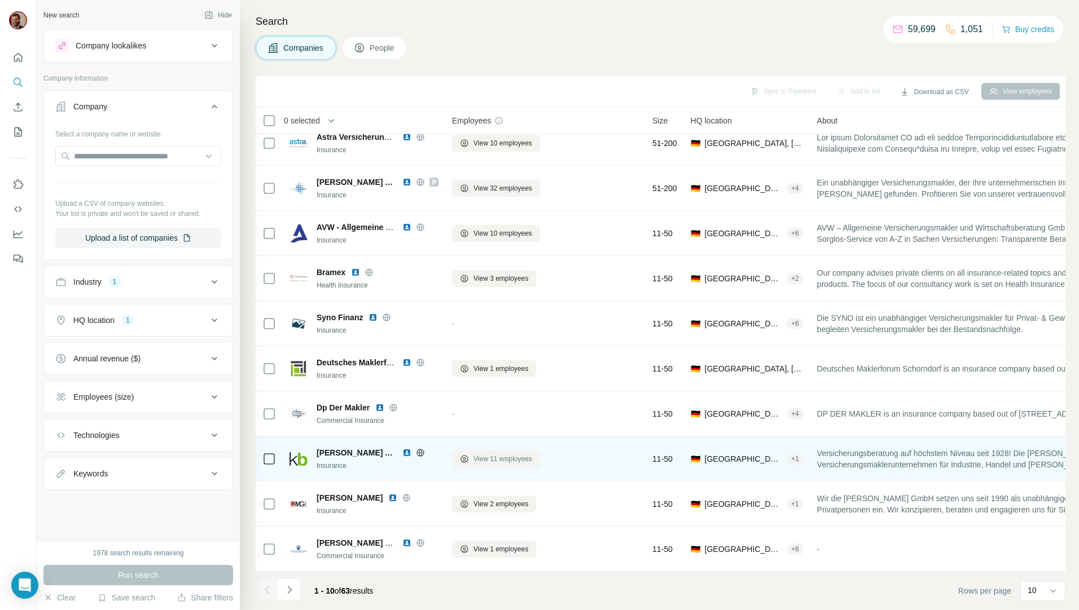  I want to click on span: 63, so click(346, 591).